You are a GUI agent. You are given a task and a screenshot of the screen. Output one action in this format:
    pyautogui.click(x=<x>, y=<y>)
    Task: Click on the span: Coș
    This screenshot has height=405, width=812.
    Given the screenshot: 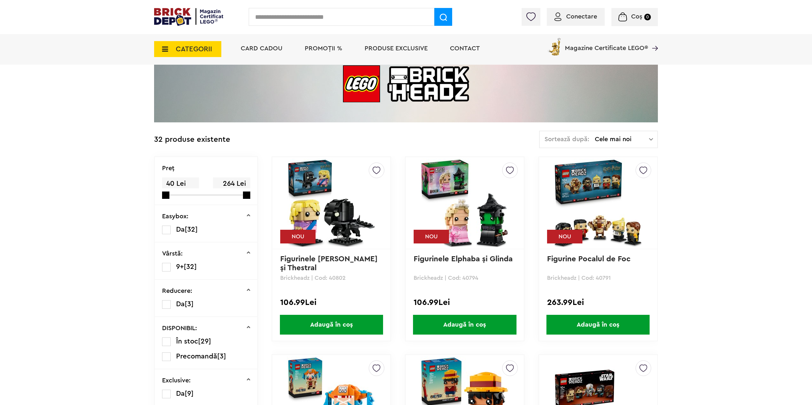 What is the action you would take?
    pyautogui.click(x=637, y=17)
    